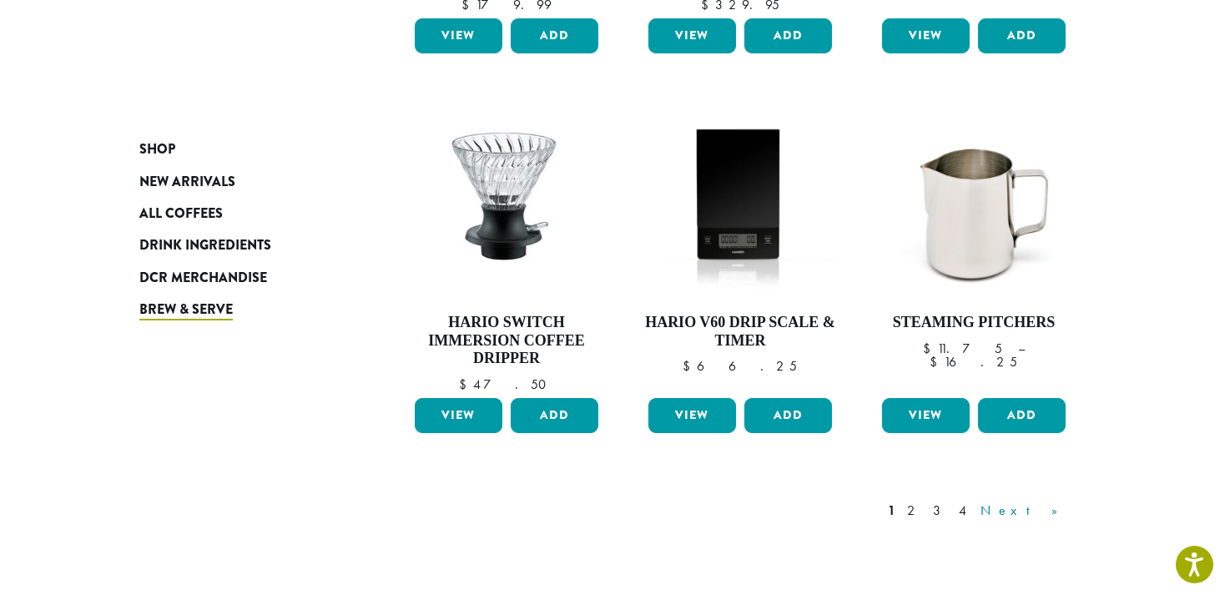 Image resolution: width=1230 pixels, height=600 pixels. Describe the element at coordinates (187, 182) in the screenshot. I see `span: New Arrivals` at that location.